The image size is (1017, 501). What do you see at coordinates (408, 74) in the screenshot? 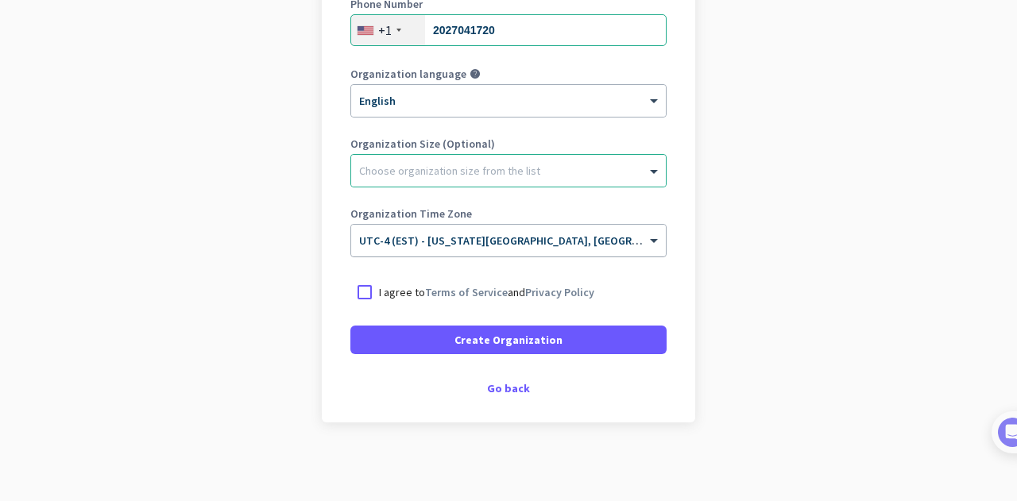
I see `label: Organization language` at bounding box center [408, 74].